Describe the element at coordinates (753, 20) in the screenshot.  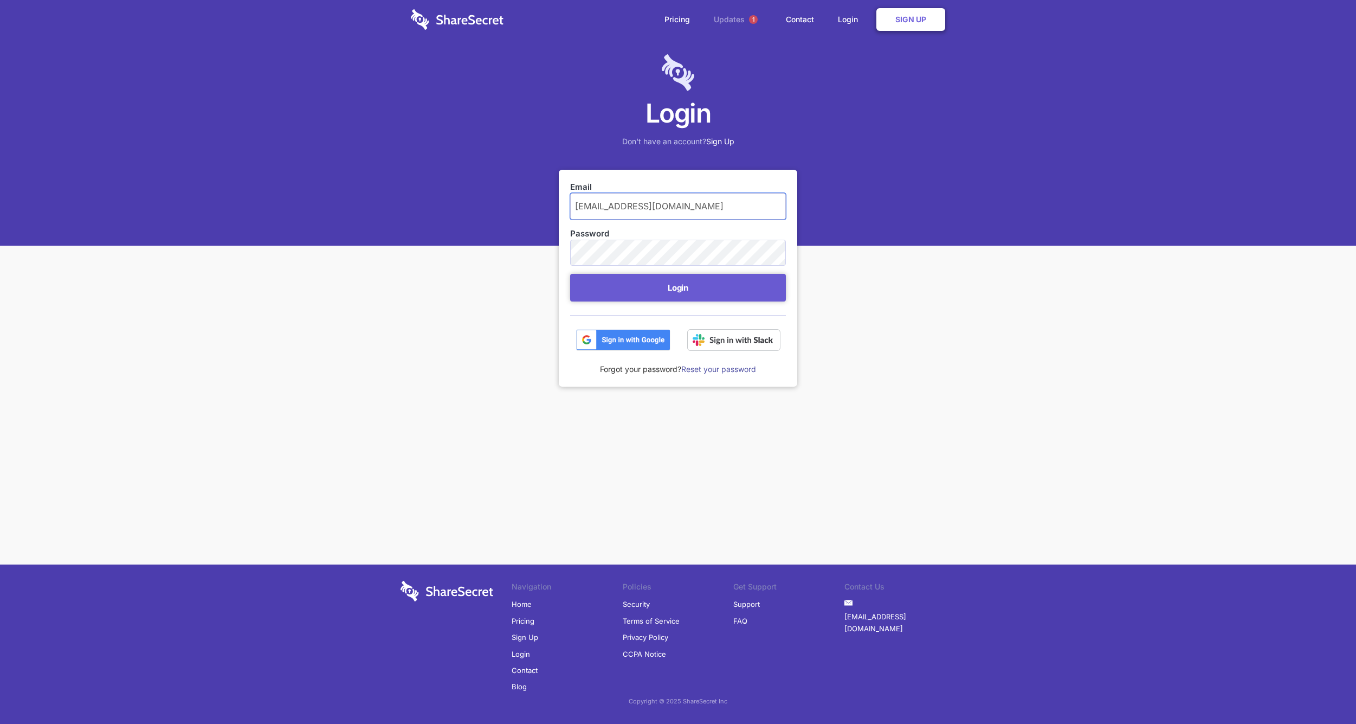
I see `span: 1` at that location.